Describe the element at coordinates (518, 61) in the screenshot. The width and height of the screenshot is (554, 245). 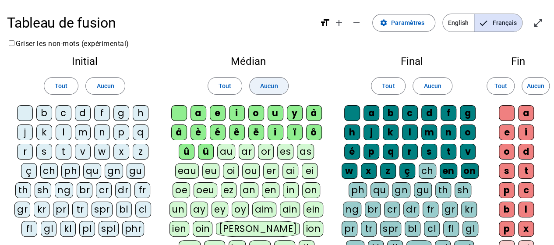
I see `h2: Fin` at that location.